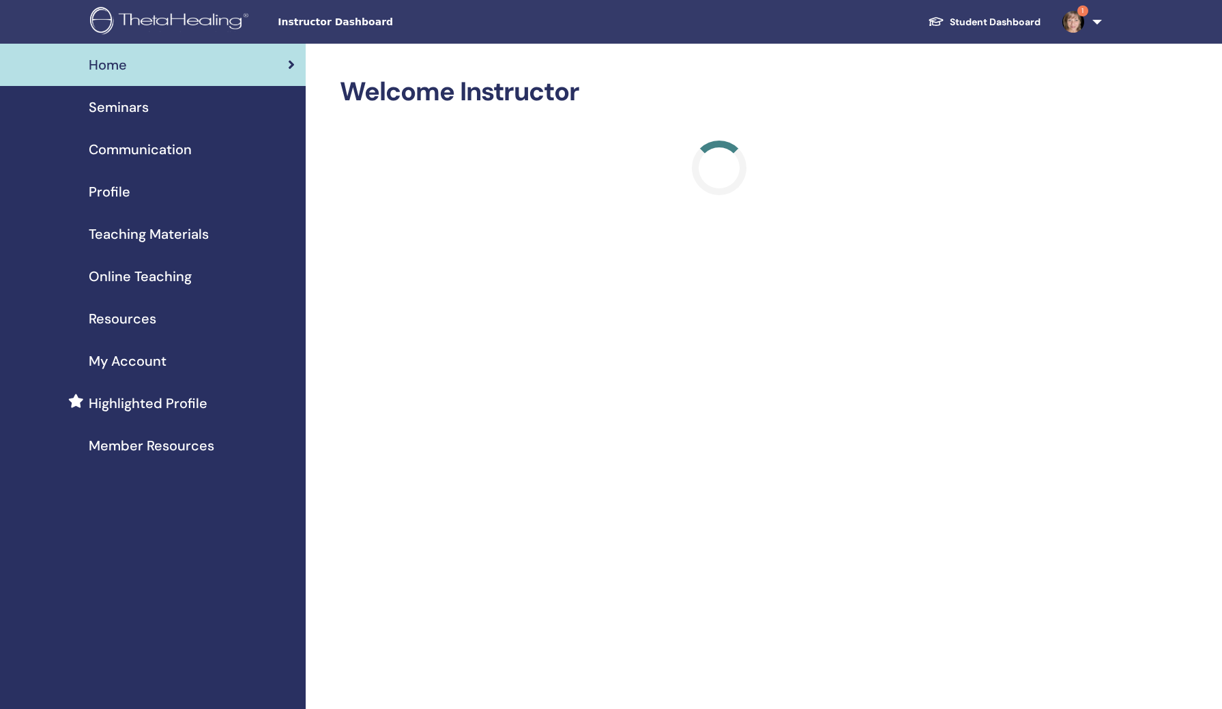 This screenshot has width=1222, height=709. I want to click on a: Student Dashboard, so click(984, 22).